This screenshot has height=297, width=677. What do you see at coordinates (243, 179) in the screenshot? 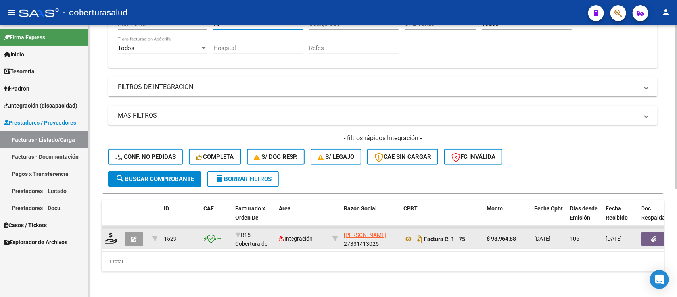
I see `span: Borrar Filtros` at bounding box center [243, 179].